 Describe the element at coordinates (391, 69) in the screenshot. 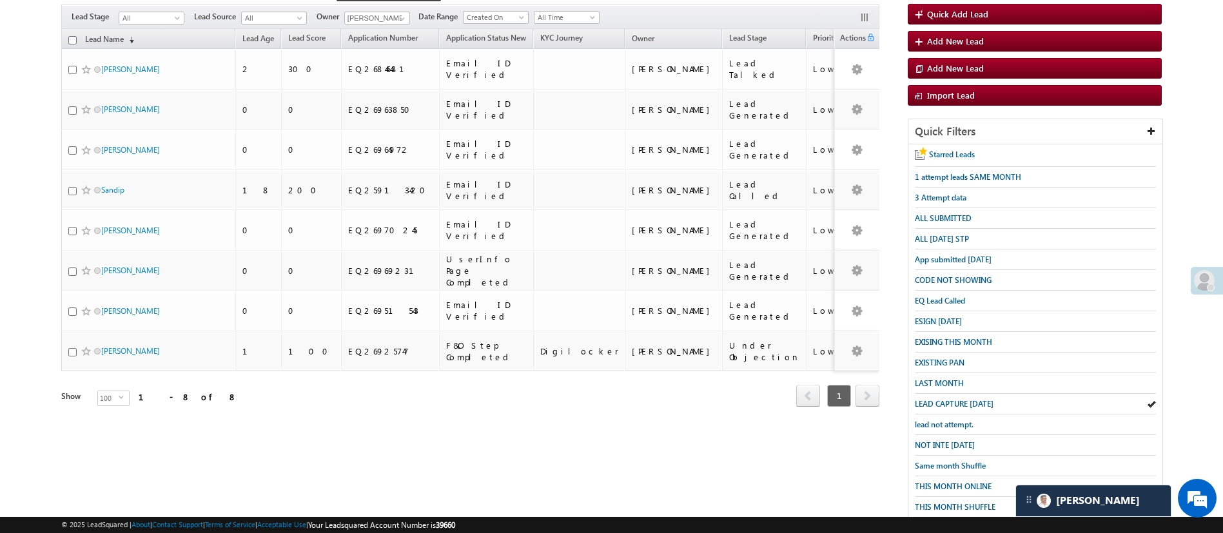

I see `div: EQ26846481` at that location.